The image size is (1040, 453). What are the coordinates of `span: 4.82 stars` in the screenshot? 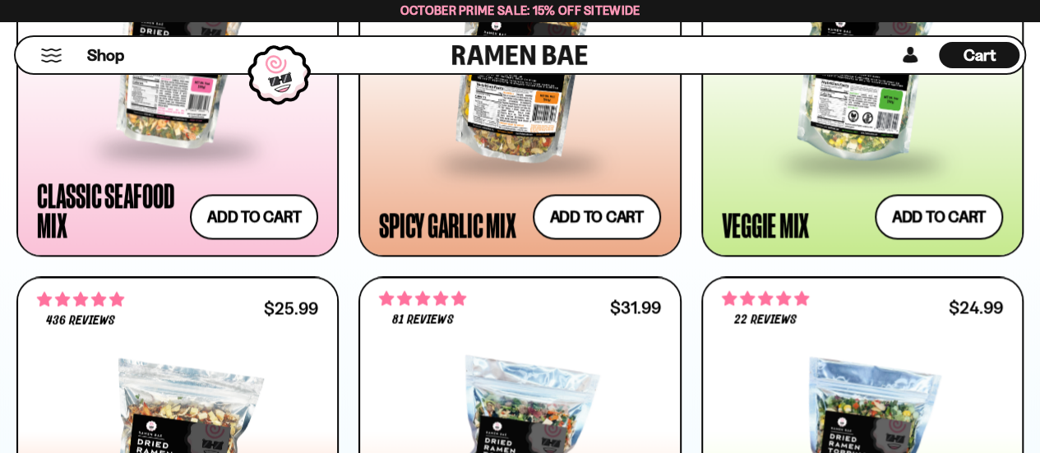 It's located at (766, 298).